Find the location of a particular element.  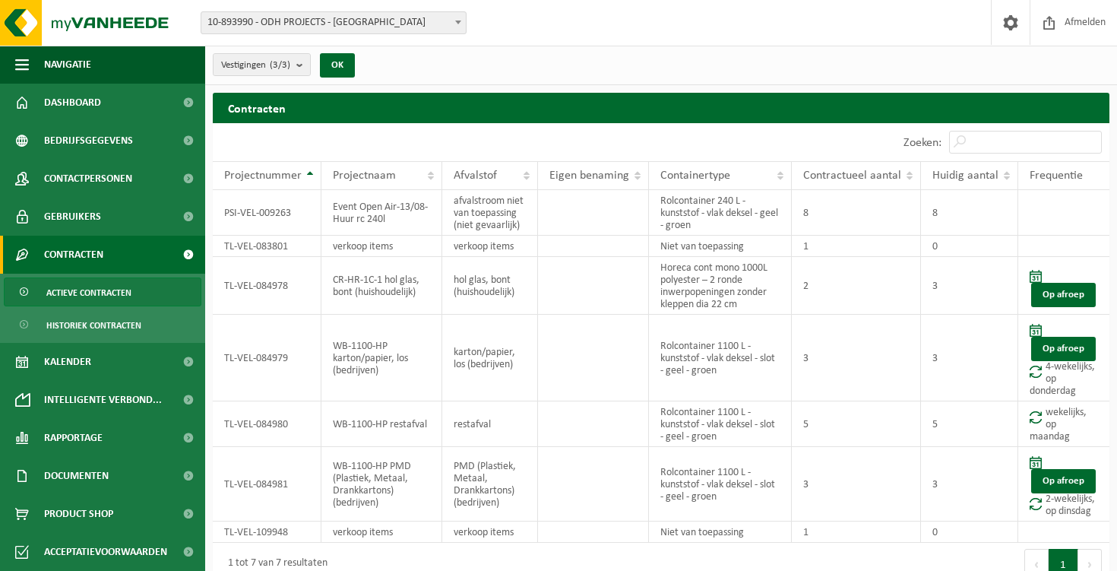

td: WB-1100-HP karton/papier, los (bedrijven) is located at coordinates (381, 358).